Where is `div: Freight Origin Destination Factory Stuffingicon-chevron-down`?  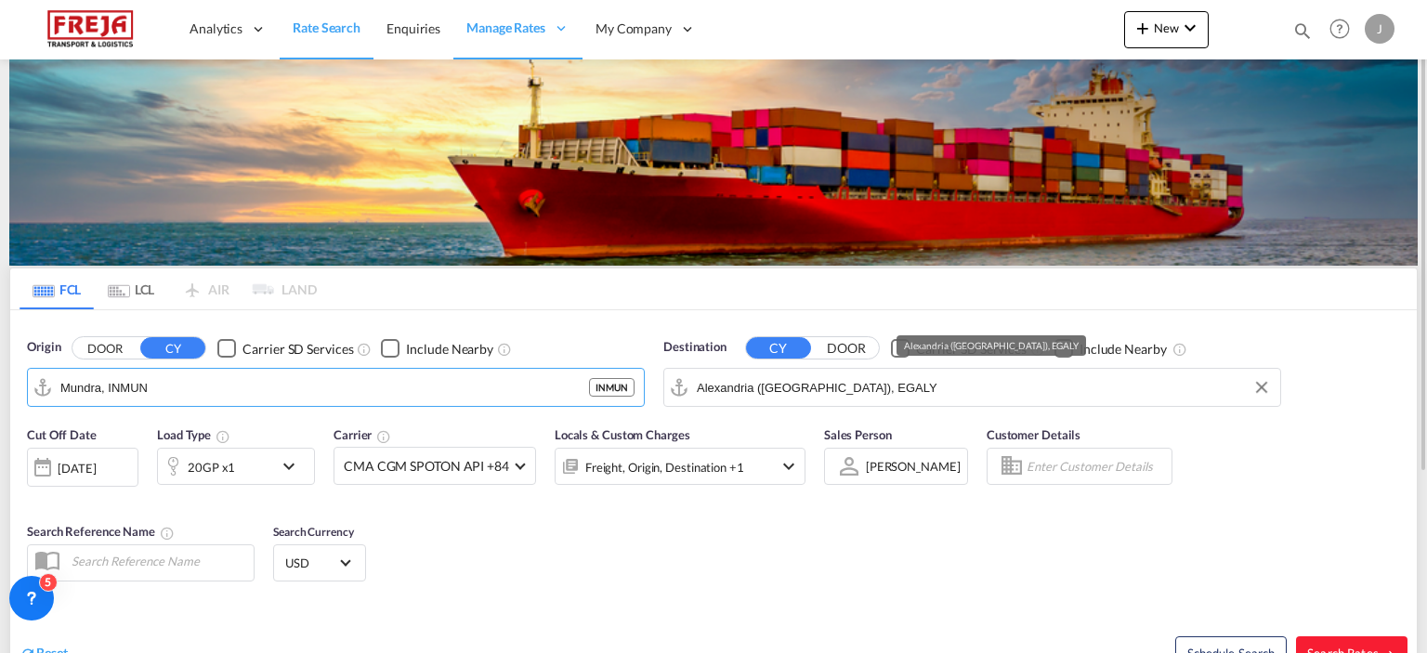
div: Freight Origin Destination Factory Stuffingicon-chevron-down is located at coordinates (680, 466).